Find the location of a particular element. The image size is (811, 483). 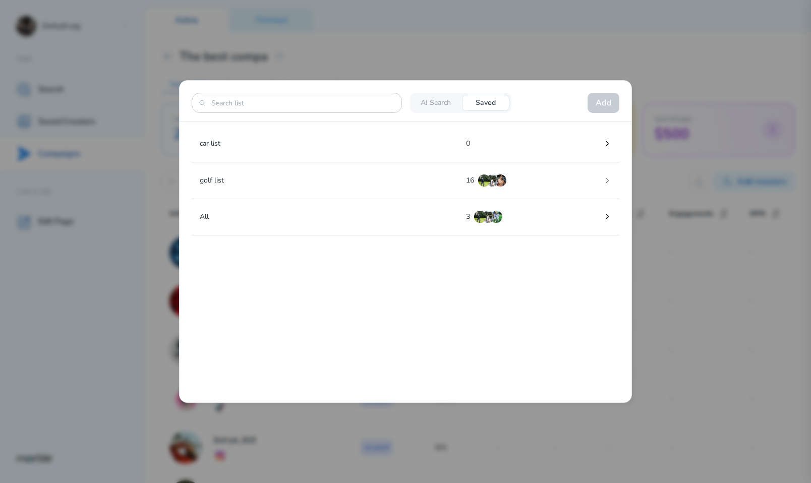

p: AI Search is located at coordinates (436, 103).